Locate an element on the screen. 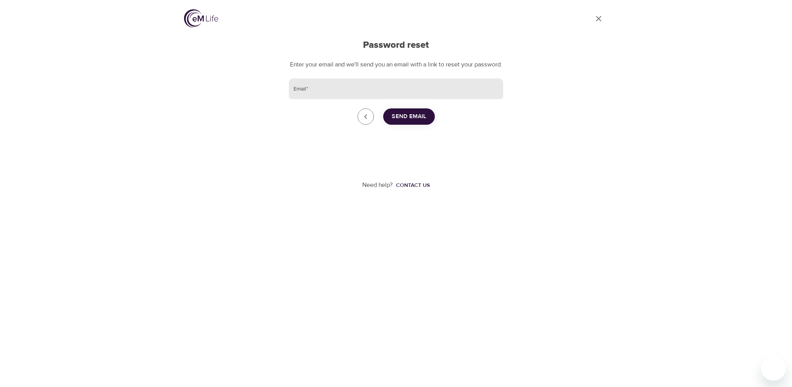 This screenshot has width=792, height=387. button: Send Email is located at coordinates (409, 117).